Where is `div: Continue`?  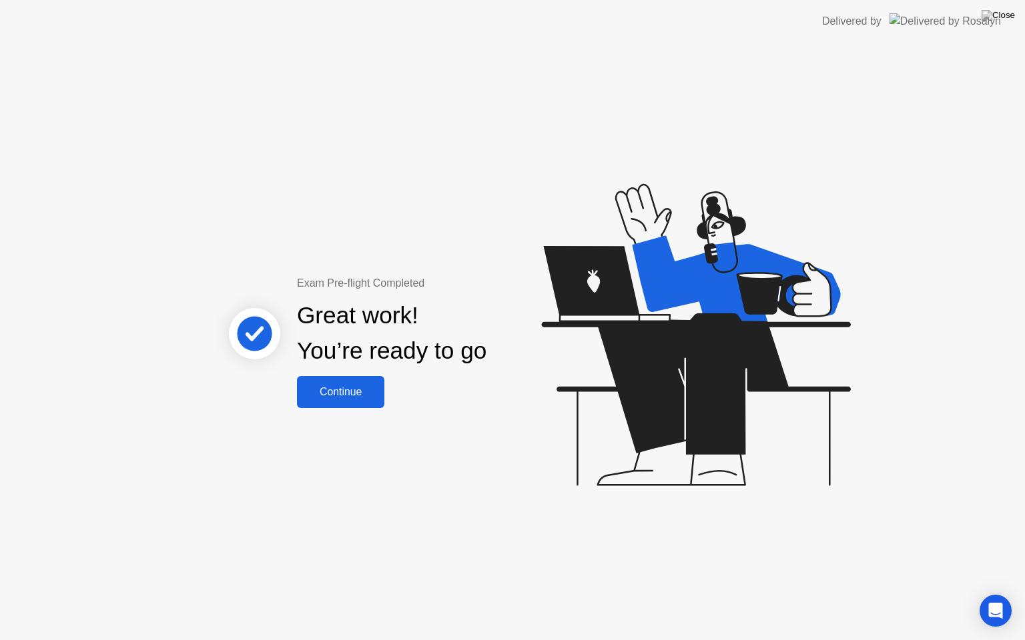 div: Continue is located at coordinates (340, 392).